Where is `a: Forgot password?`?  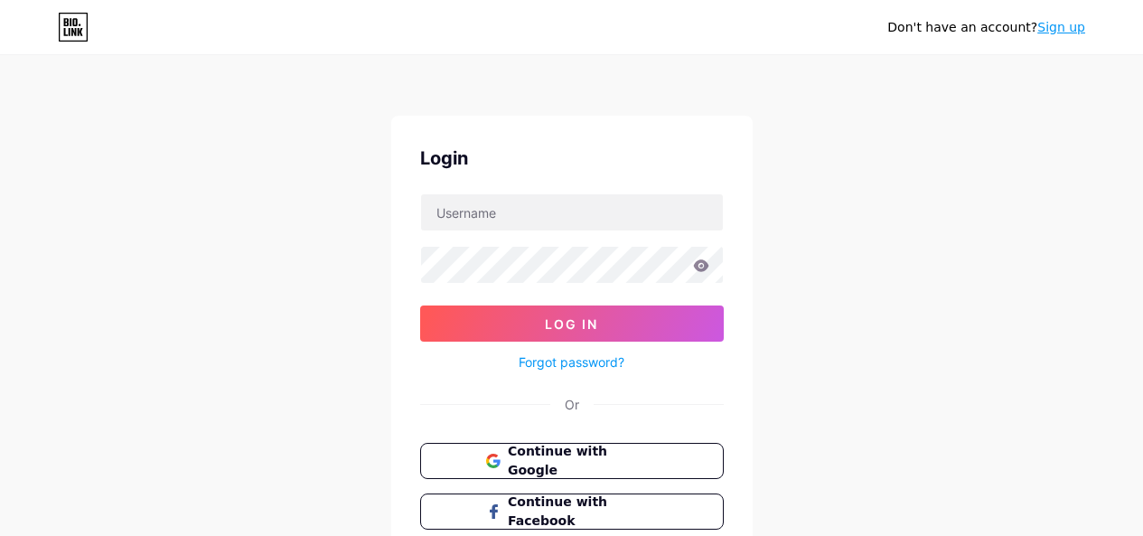
a: Forgot password? is located at coordinates (571, 361).